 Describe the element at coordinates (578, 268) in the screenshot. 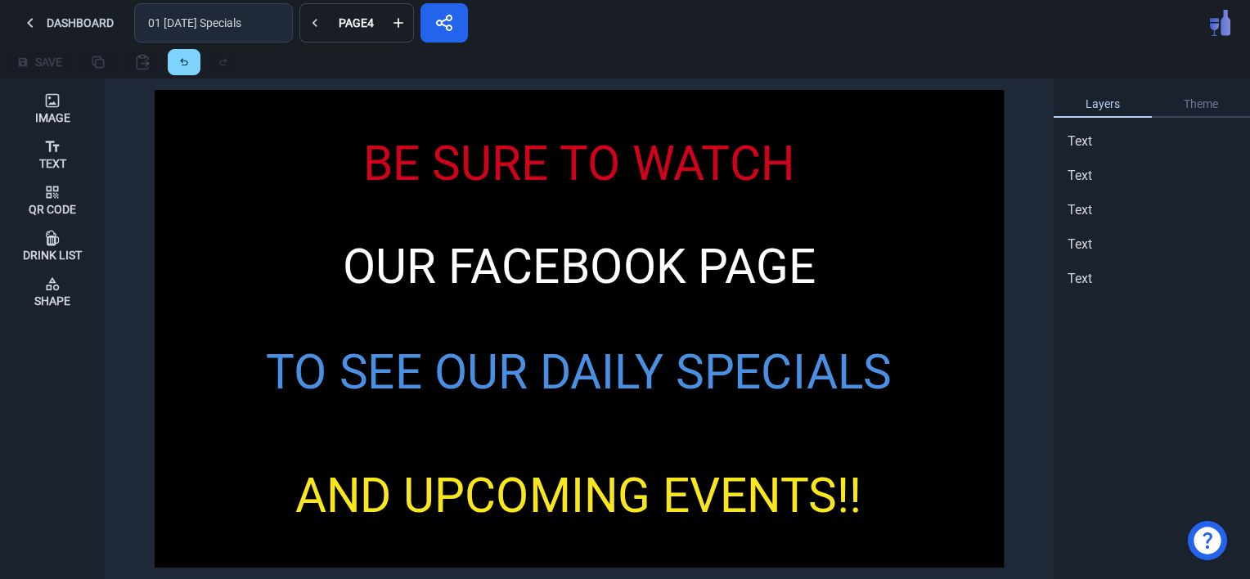

I see `div: OUR FACEBOOK PAGE` at that location.